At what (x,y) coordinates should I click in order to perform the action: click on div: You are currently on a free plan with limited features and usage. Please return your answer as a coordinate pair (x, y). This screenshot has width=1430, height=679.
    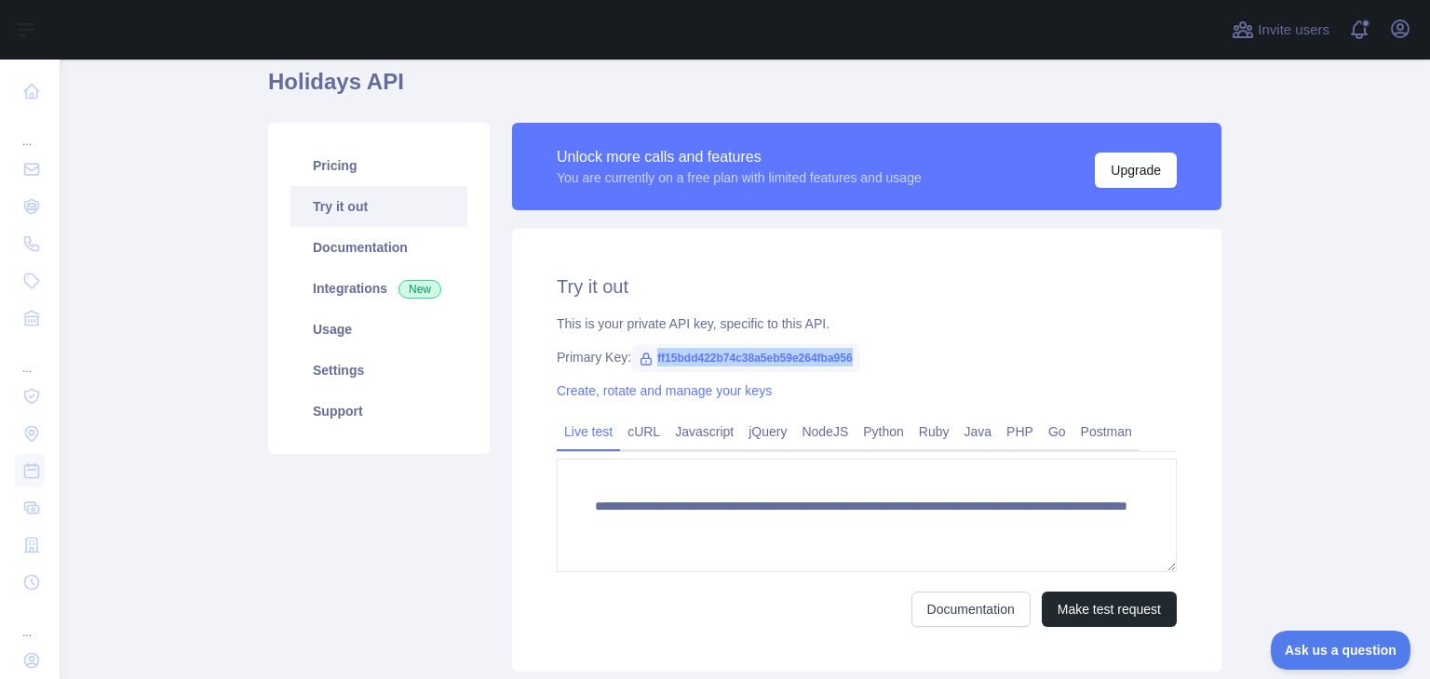
    Looking at the image, I should click on (739, 178).